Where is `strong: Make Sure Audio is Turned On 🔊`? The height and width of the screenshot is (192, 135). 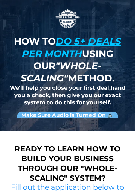 strong: Make Sure Audio is Turned On 🔊 is located at coordinates (67, 115).